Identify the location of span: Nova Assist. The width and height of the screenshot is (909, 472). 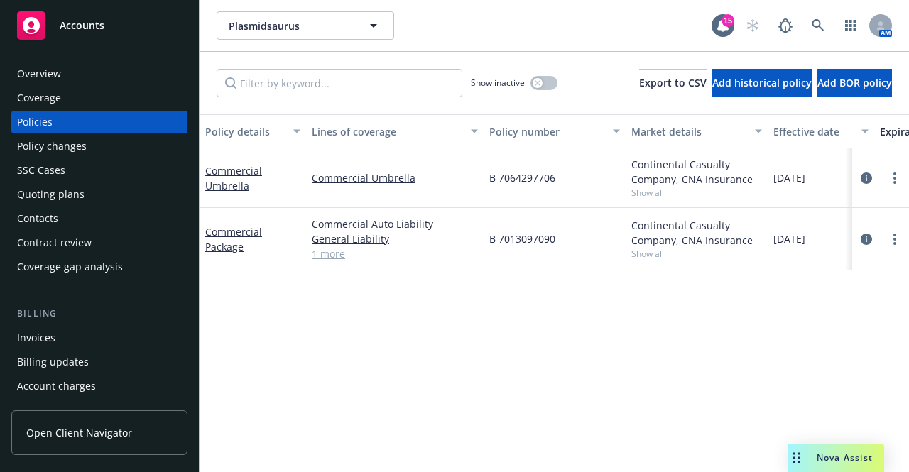
(844, 457).